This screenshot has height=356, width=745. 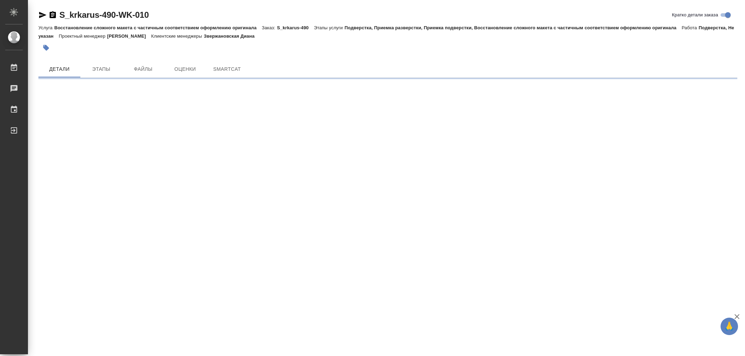 What do you see at coordinates (158, 28) in the screenshot?
I see `p: Восстановление сложного макета с частичным соответствием оформлению оригинала` at bounding box center [158, 28].